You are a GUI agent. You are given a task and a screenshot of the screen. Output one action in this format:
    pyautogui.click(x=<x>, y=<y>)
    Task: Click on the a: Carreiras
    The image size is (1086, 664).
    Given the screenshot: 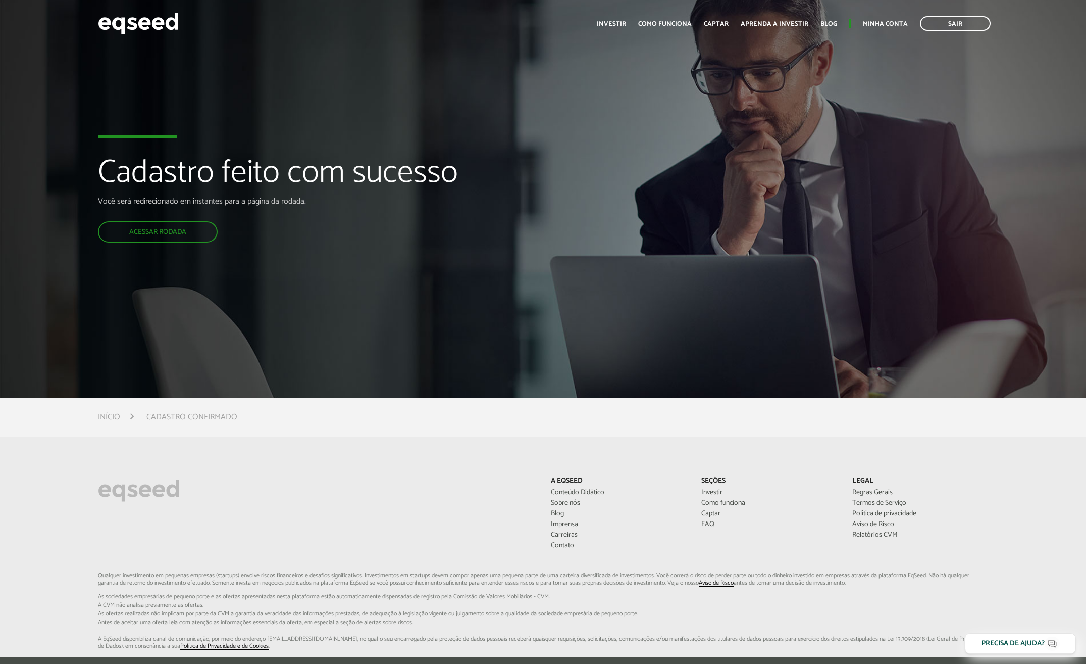 What is the action you would take?
    pyautogui.click(x=619, y=535)
    